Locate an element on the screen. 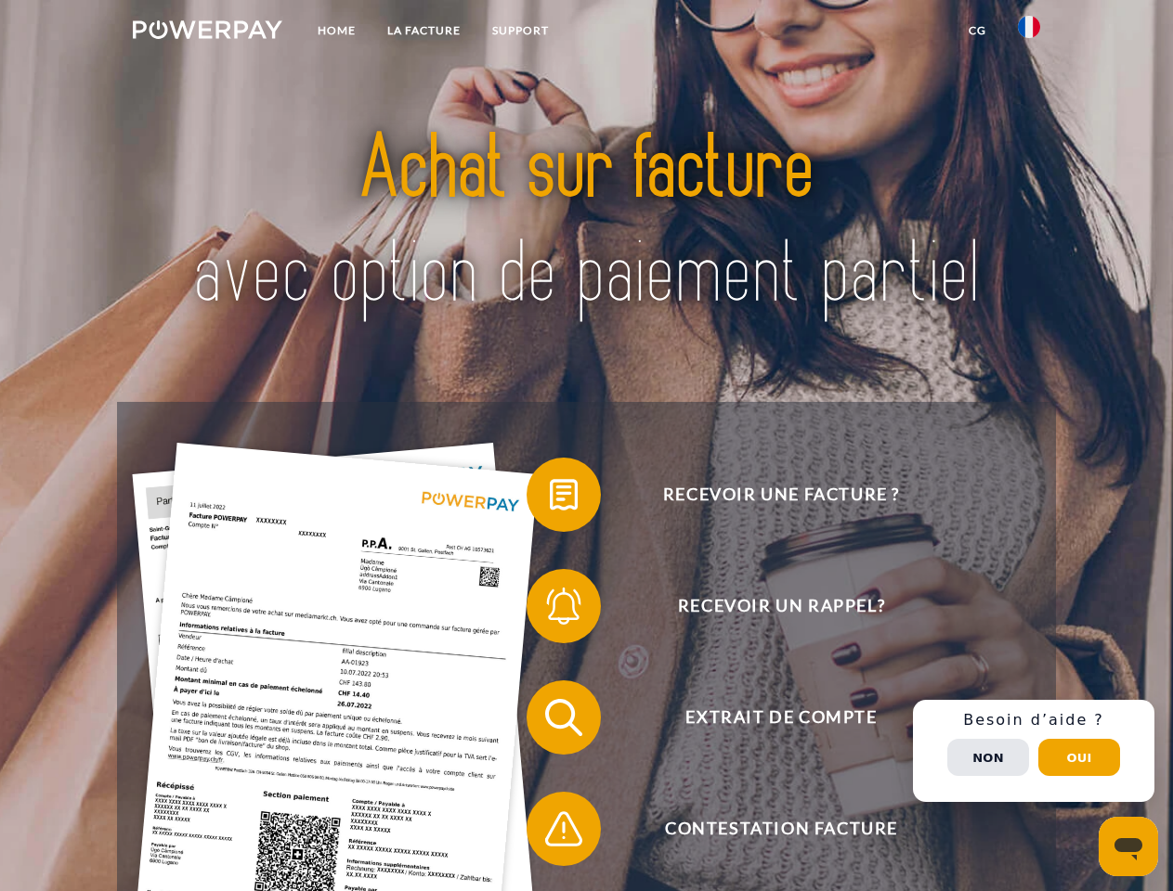  span: Recevoir une facture ? is located at coordinates (781, 495).